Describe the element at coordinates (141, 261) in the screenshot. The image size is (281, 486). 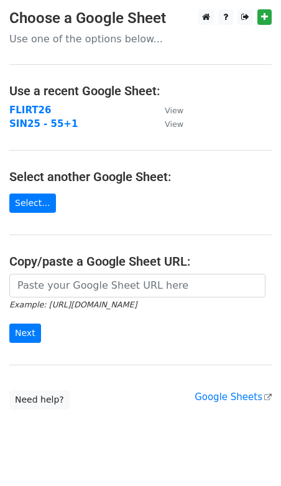
I see `h4: Copy/paste a Google Sheet URL:` at that location.